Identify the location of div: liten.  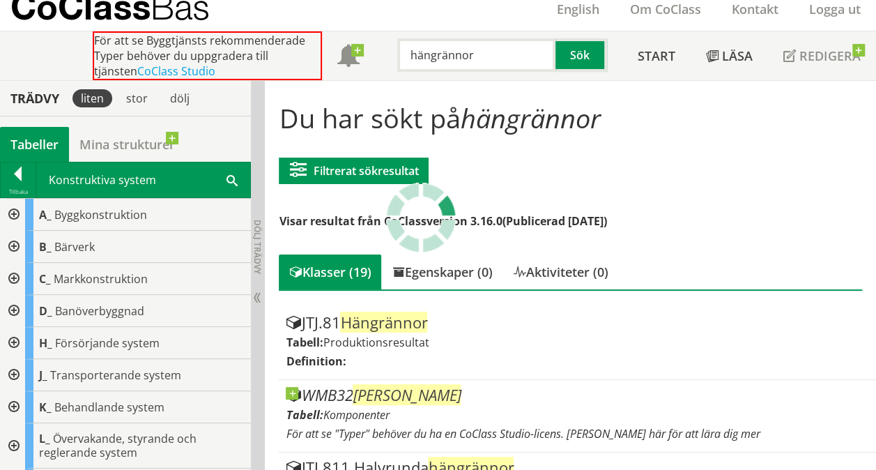
(92, 98).